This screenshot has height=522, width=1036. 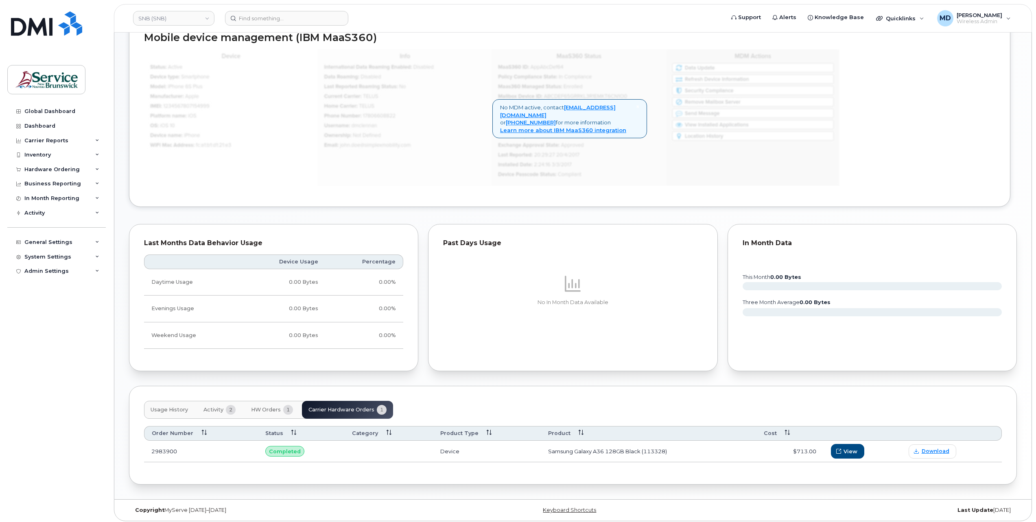 I want to click on span: Cost, so click(x=770, y=434).